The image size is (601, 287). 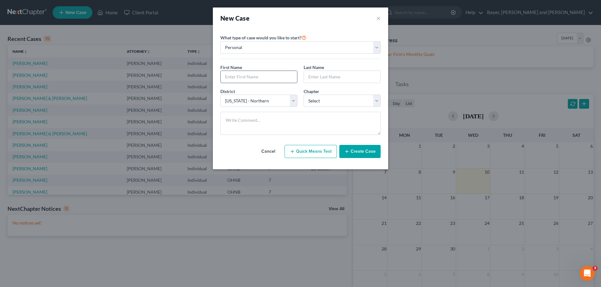 I want to click on span: 3, so click(x=595, y=269).